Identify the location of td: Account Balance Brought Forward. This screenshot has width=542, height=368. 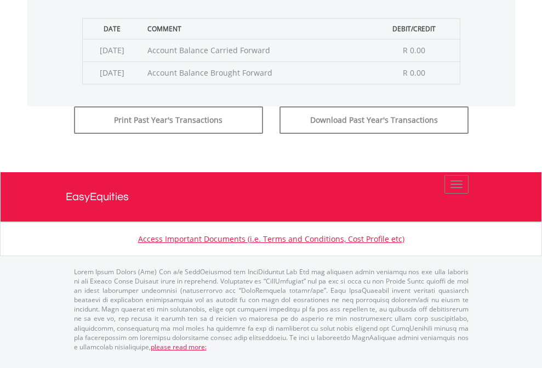
(255, 72).